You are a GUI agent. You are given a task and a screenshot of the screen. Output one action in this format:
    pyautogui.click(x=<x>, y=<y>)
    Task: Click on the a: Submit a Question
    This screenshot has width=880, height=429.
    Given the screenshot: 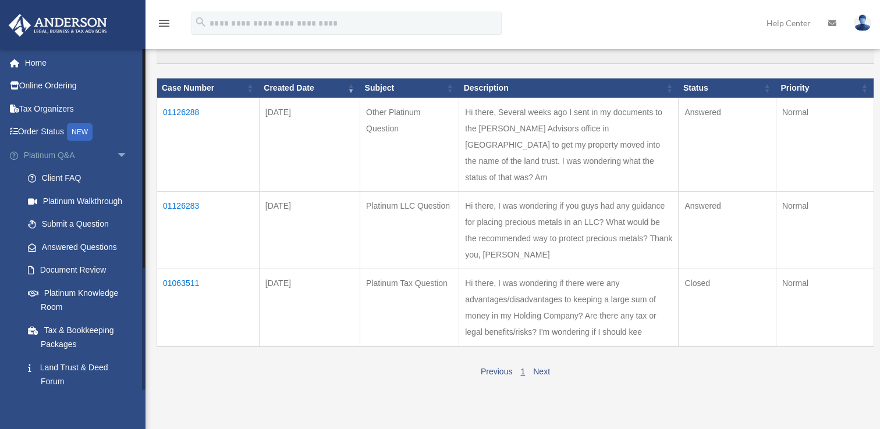 What is the action you would take?
    pyautogui.click(x=81, y=225)
    